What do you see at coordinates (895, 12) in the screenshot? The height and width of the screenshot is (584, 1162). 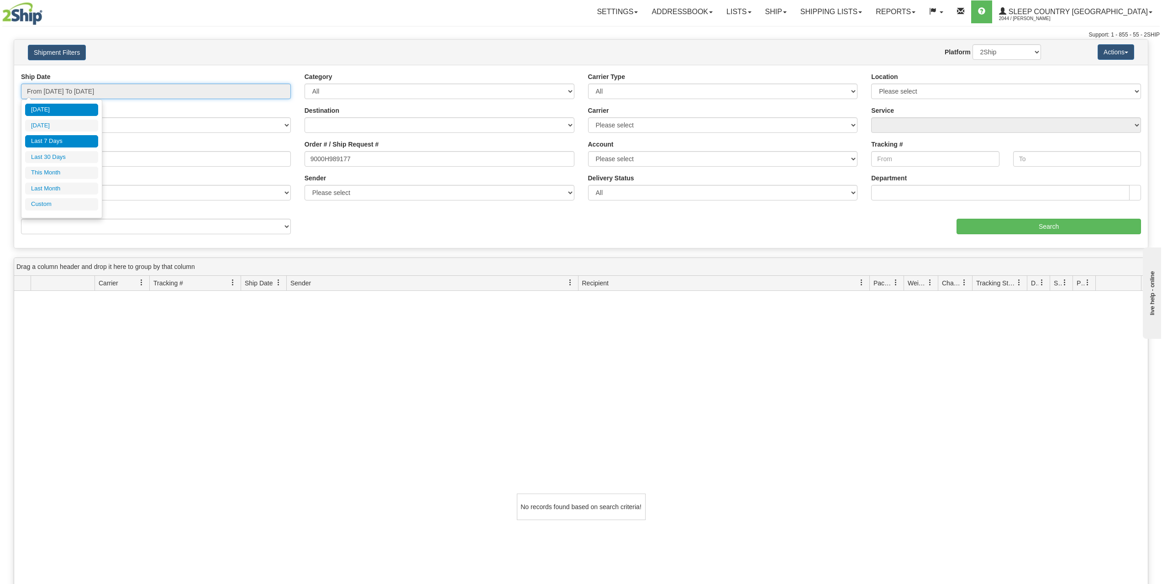 I see `a: Reports` at bounding box center [895, 12].